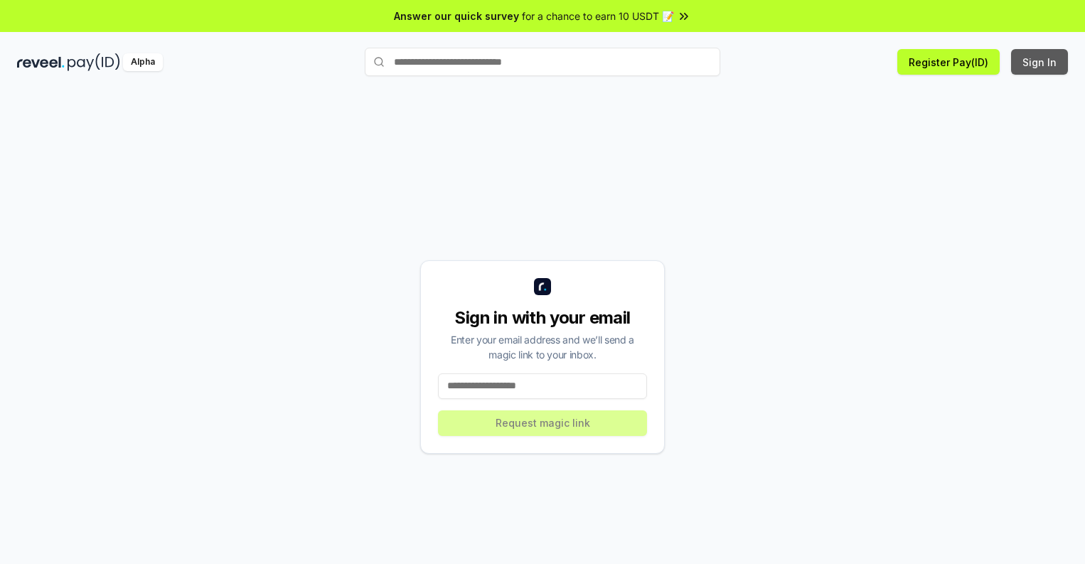 Image resolution: width=1085 pixels, height=564 pixels. What do you see at coordinates (94, 62) in the screenshot?
I see `img: pay_id` at bounding box center [94, 62].